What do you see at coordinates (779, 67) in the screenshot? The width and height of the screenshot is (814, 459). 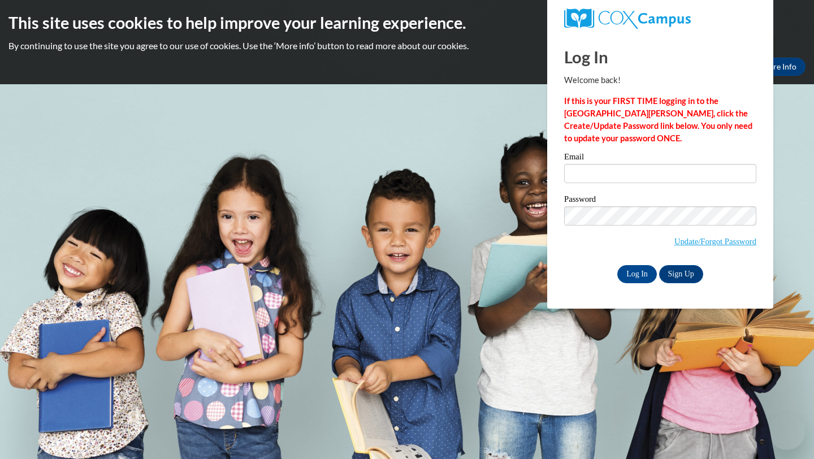 I see `a: More Info` at bounding box center [779, 67].